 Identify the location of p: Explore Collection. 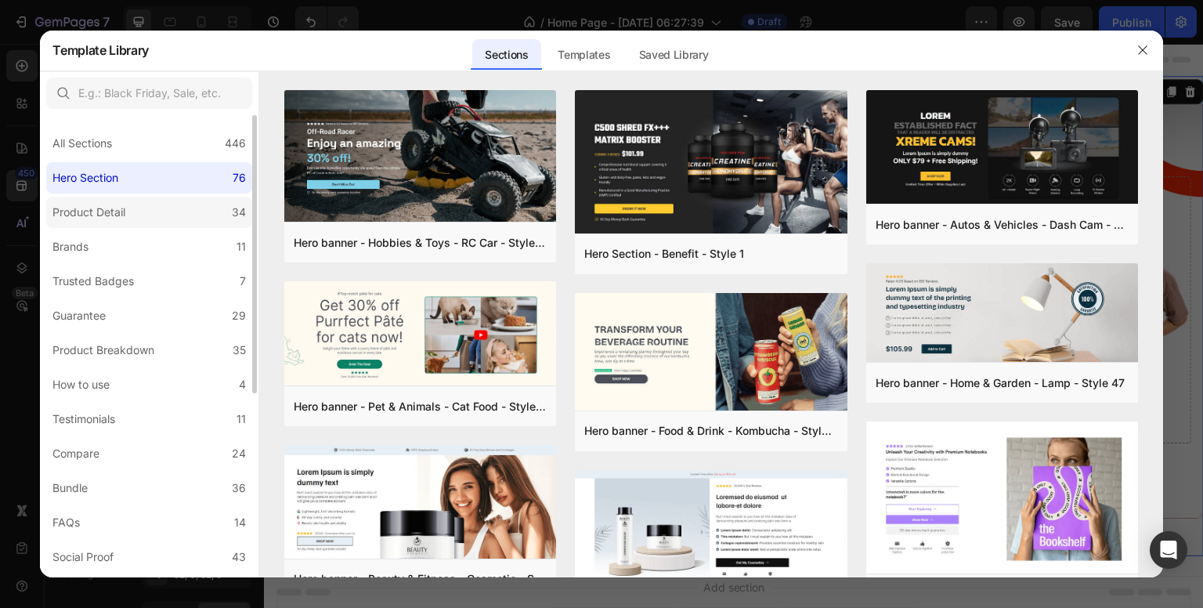
(119, 374).